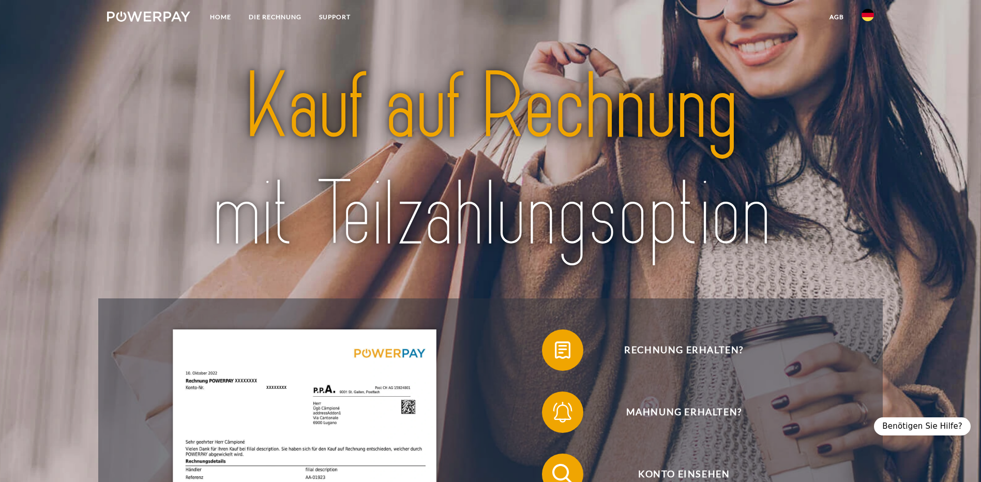 The height and width of the screenshot is (482, 981). What do you see at coordinates (868, 15) in the screenshot?
I see `img: de` at bounding box center [868, 15].